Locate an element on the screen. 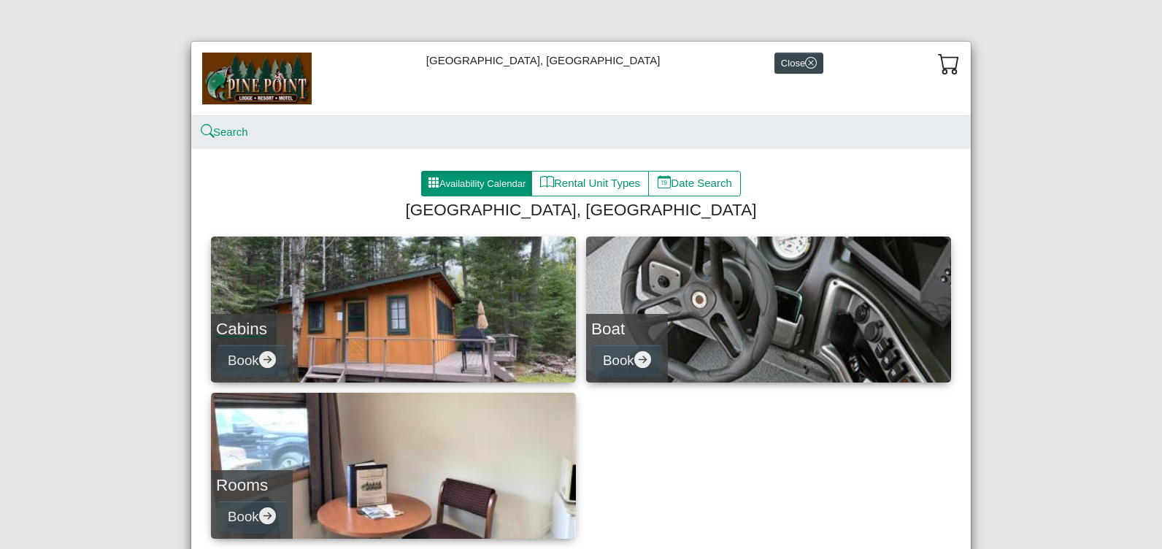  h4: Boat is located at coordinates (627, 329).